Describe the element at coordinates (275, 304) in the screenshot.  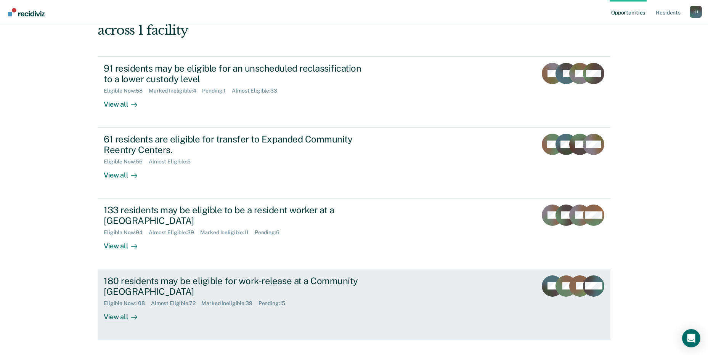
I see `div: Pending : 15` at that location.